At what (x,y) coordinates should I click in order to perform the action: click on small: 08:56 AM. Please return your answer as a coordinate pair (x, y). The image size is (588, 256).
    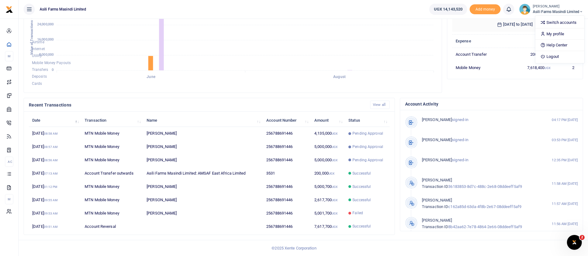
    Looking at the image, I should click on (51, 160).